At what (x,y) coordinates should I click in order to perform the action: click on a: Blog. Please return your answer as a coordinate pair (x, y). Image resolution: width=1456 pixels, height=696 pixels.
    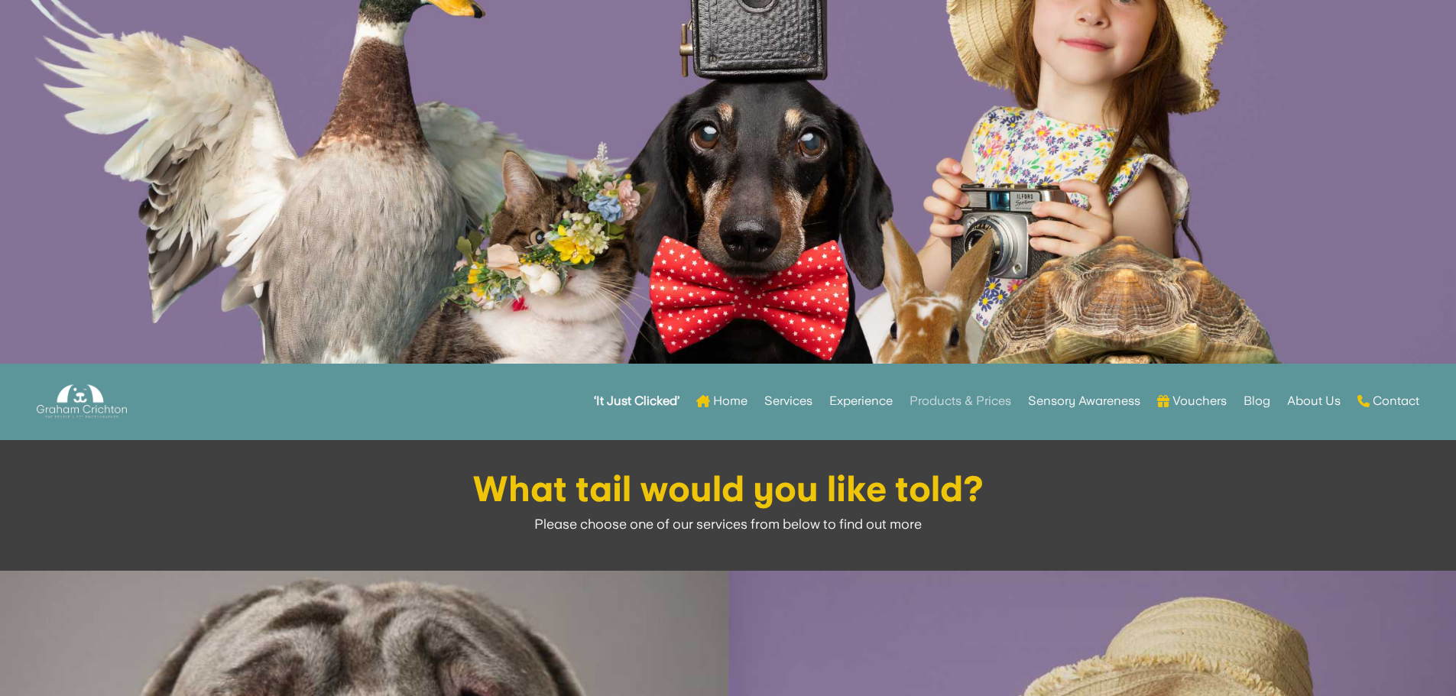
    Looking at the image, I should click on (1256, 401).